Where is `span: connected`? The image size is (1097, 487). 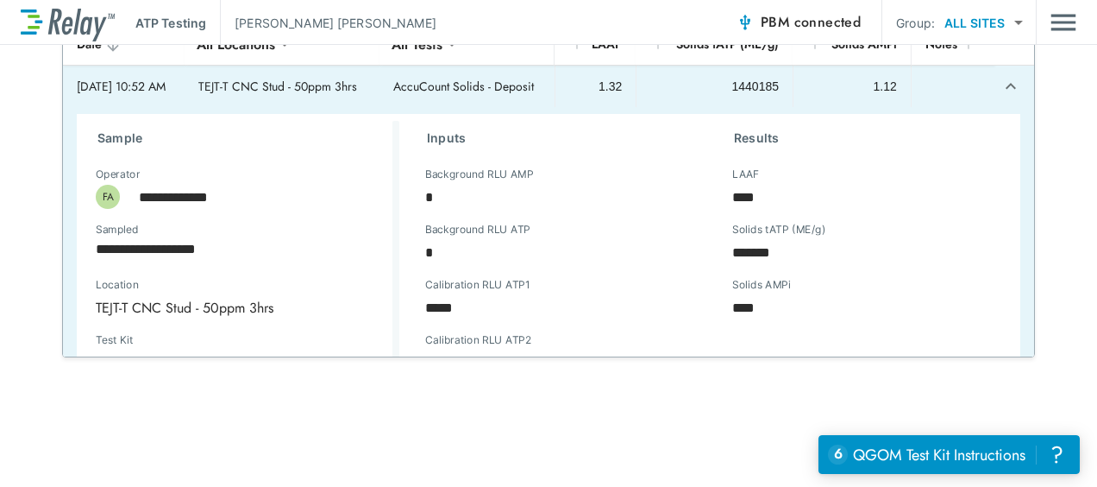 span: connected is located at coordinates (828, 22).